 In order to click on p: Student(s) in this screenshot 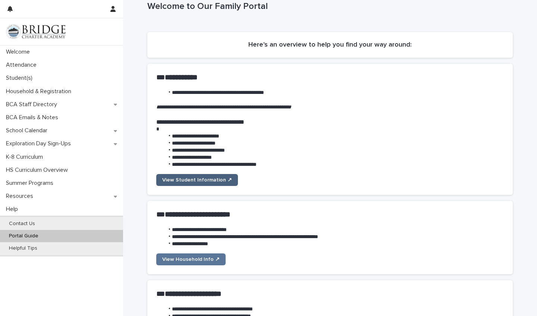, I will do `click(20, 78)`.